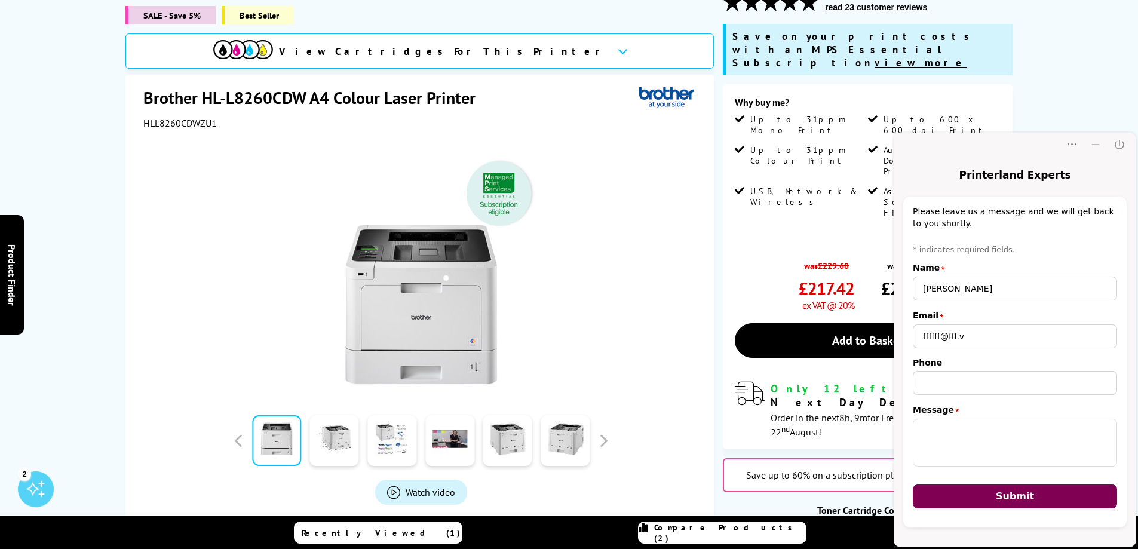  Describe the element at coordinates (807, 155) in the screenshot. I see `span: Up to 31ppm Colour Print` at that location.